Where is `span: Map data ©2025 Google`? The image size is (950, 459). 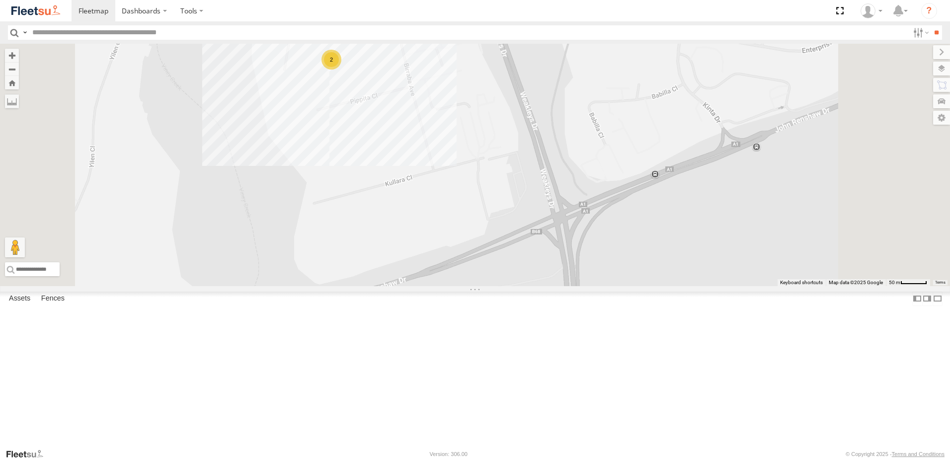
span: Map data ©2025 Google is located at coordinates (856, 282).